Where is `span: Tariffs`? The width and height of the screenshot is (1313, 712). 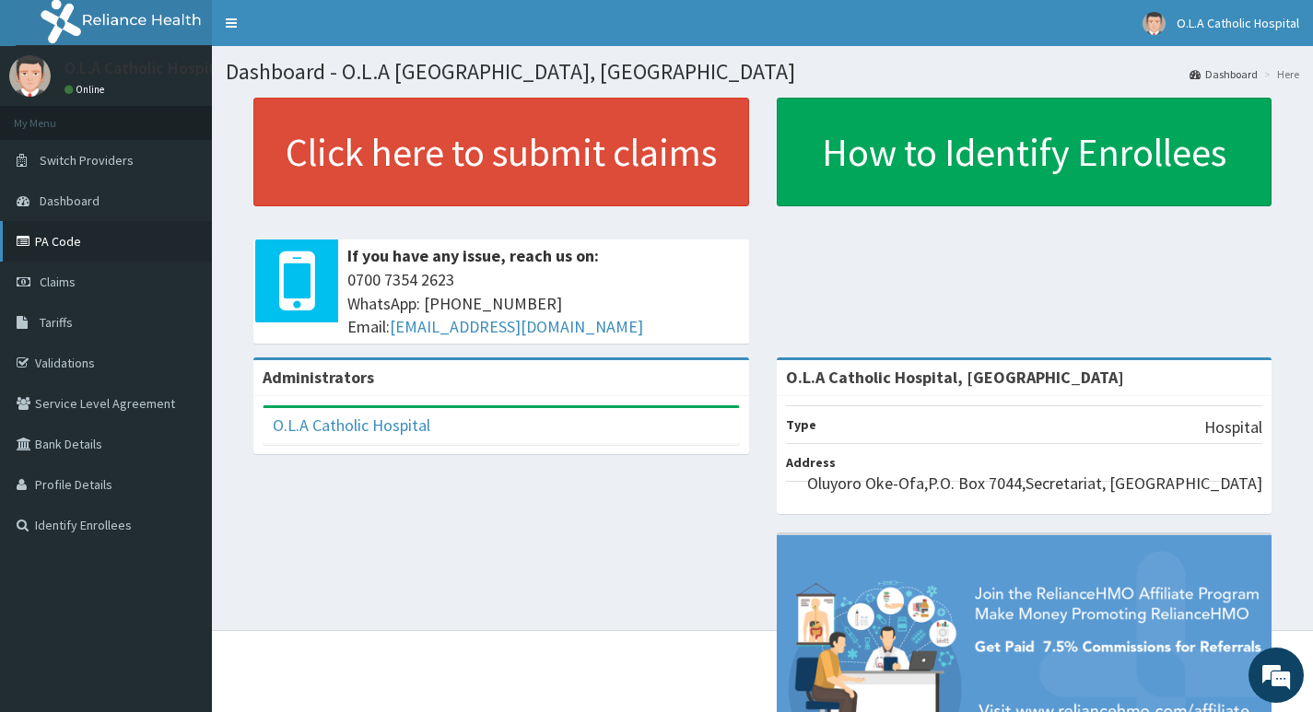 span: Tariffs is located at coordinates (56, 322).